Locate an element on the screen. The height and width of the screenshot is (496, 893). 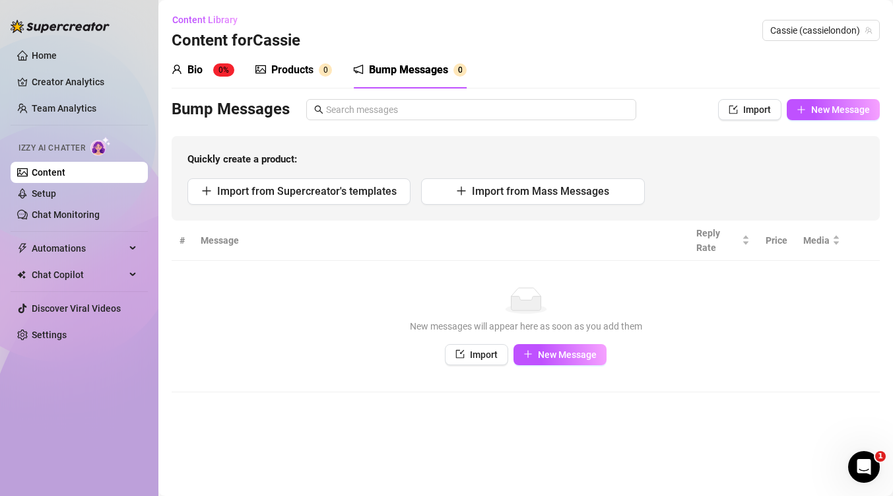
a: Creator Analytics is located at coordinates (85, 82).